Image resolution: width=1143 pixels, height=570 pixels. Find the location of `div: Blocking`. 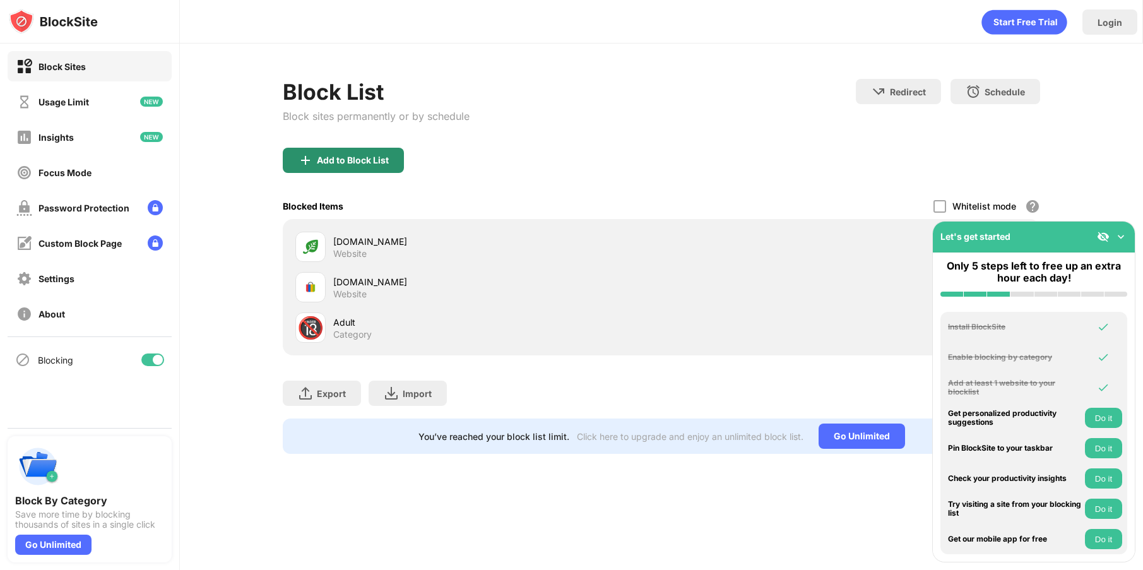

div: Blocking is located at coordinates (56, 360).